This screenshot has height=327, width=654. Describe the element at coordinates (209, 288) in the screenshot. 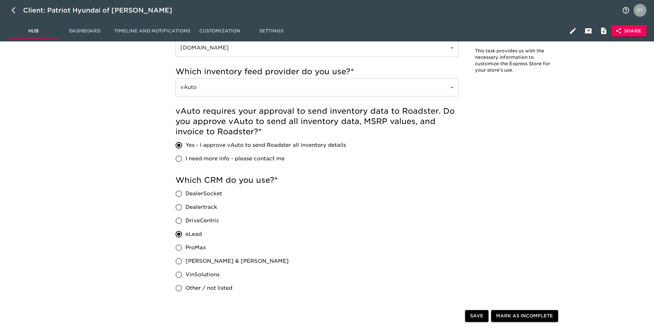

I see `span: Other / not listed` at that location.